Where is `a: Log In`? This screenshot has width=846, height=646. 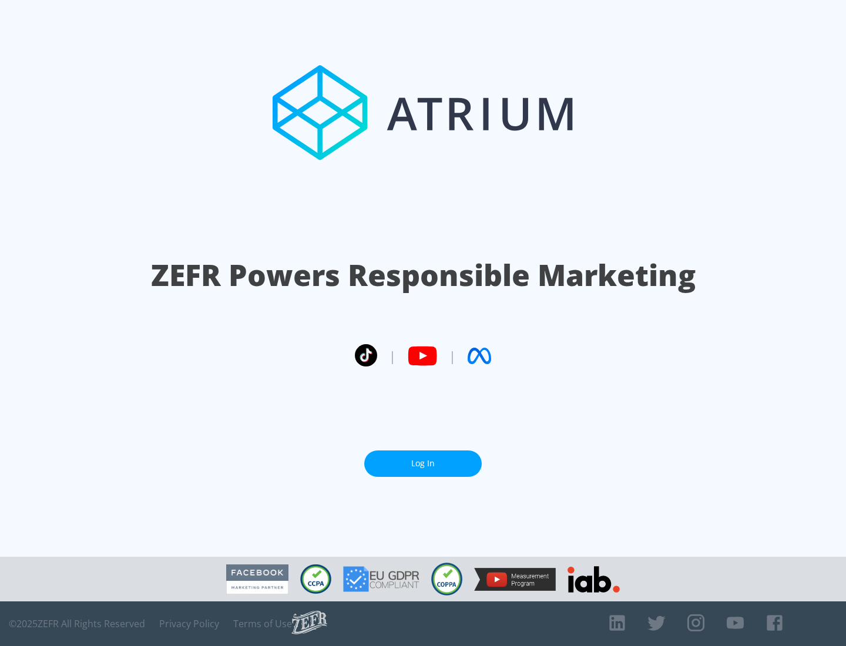 a: Log In is located at coordinates (423, 464).